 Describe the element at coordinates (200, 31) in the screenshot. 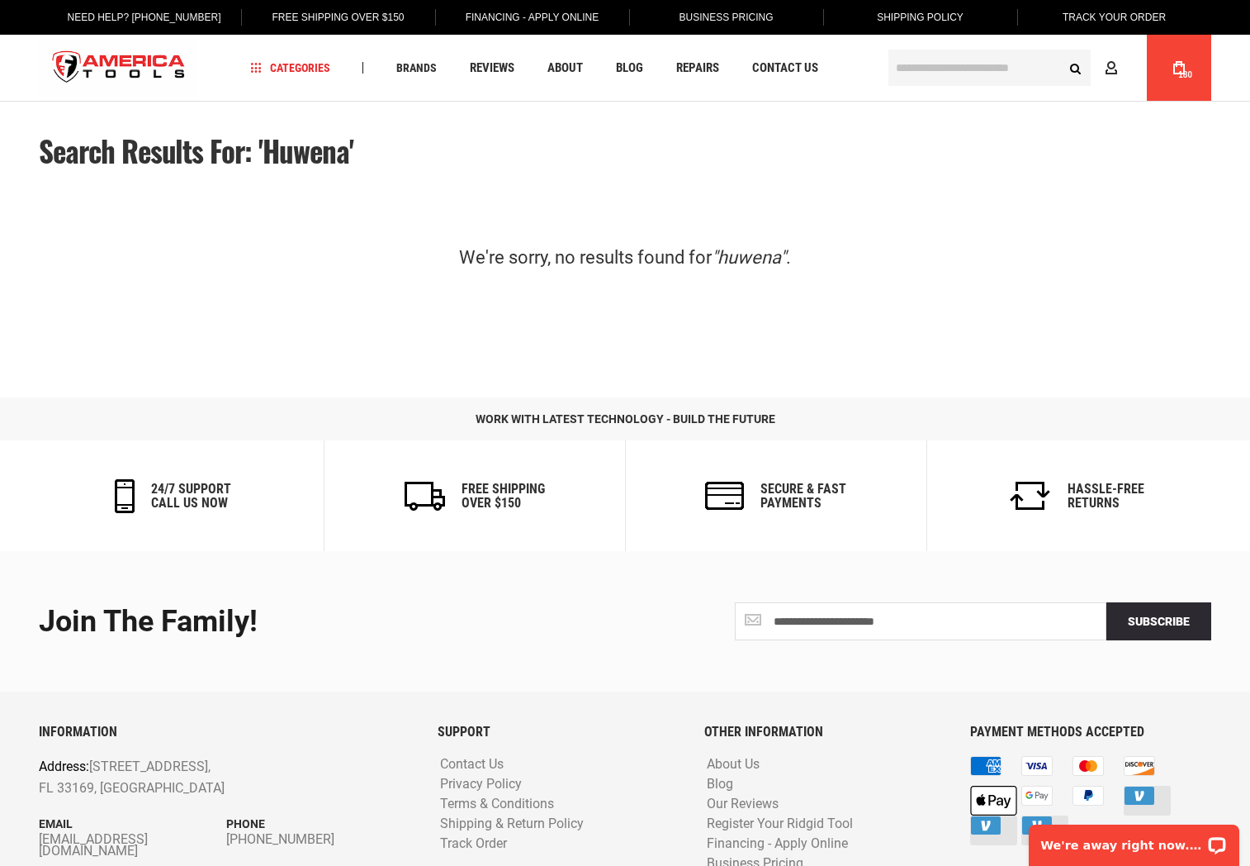

I see `button: Open LiveChat chat widget` at that location.